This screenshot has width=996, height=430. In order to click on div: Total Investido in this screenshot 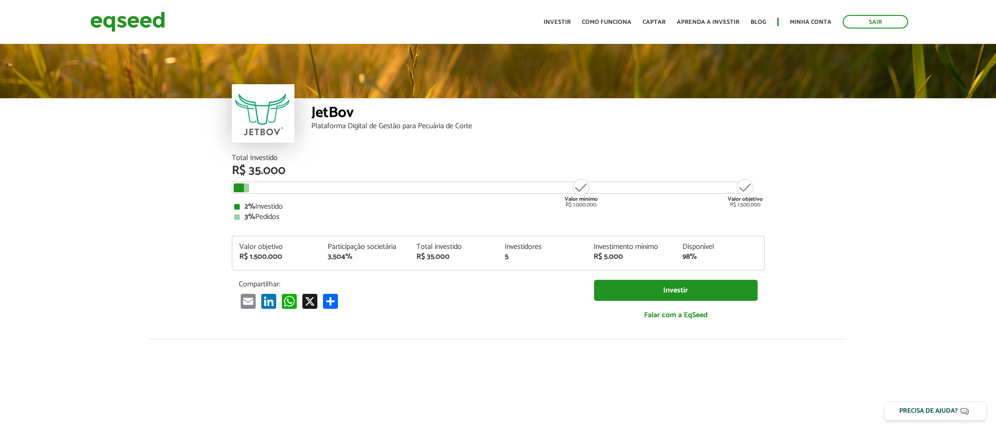, I will do `click(498, 158)`.